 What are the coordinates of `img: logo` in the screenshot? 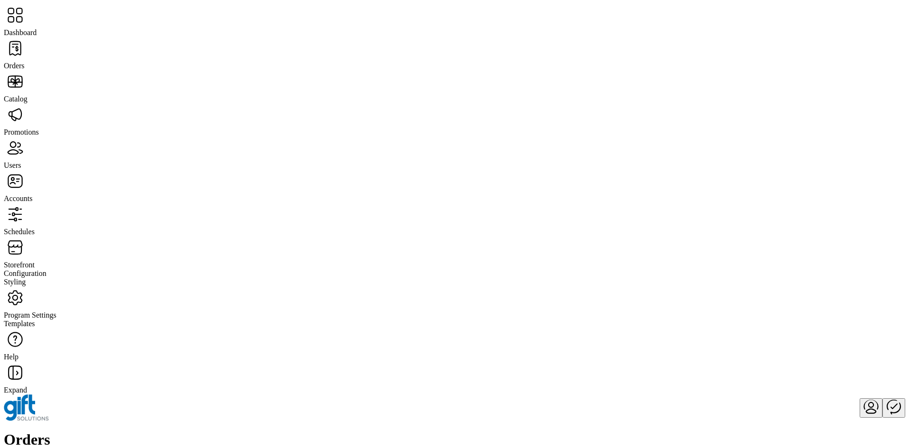 It's located at (26, 408).